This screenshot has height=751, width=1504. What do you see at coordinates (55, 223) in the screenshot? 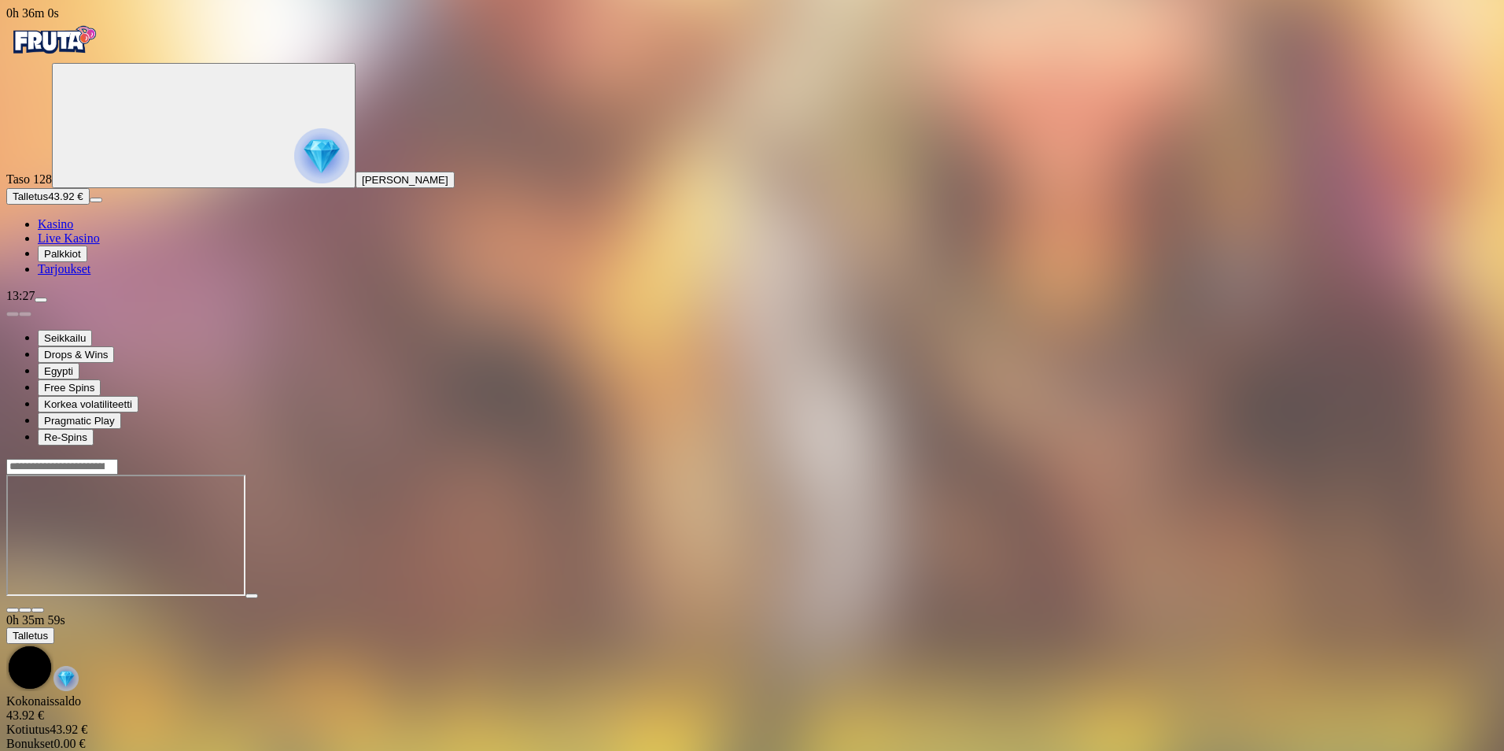
I see `a: diamond iconKasino` at bounding box center [55, 223].